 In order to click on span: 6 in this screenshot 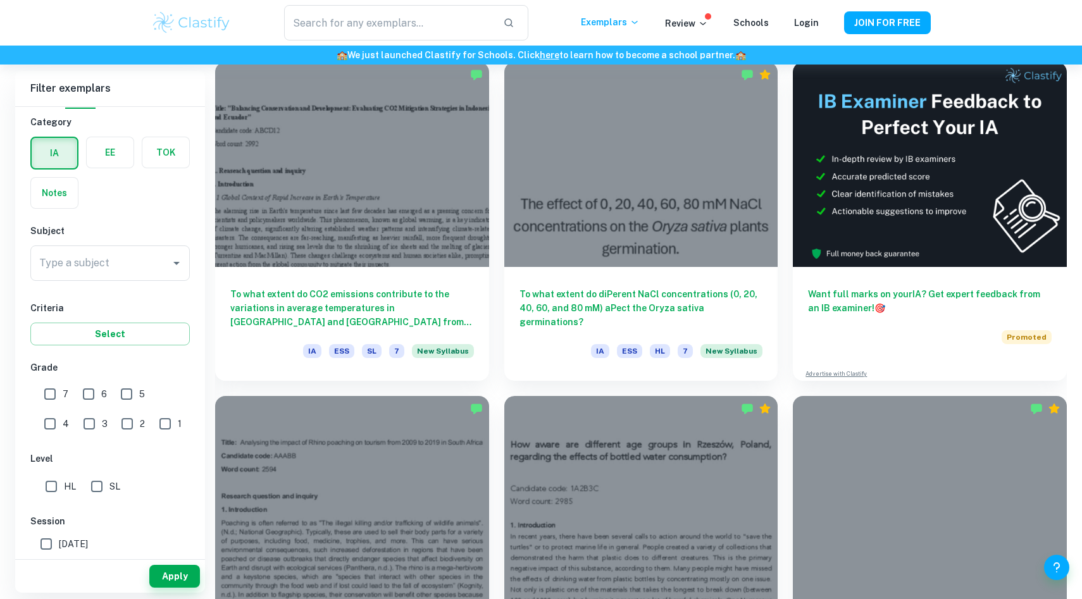, I will do `click(104, 394)`.